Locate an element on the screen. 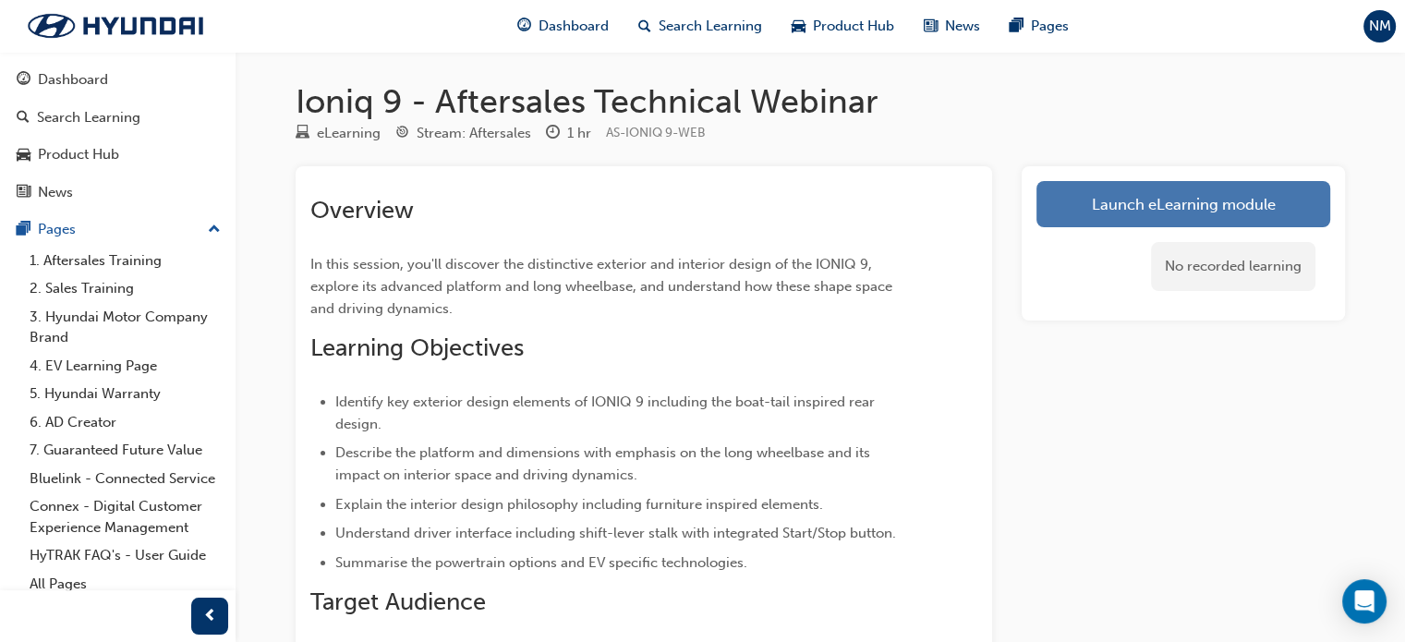 The width and height of the screenshot is (1405, 642). a: Trak is located at coordinates (115, 26).